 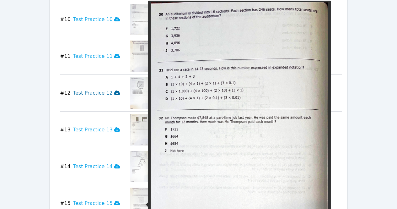 I want to click on h3: Test Practice 14, so click(x=97, y=166).